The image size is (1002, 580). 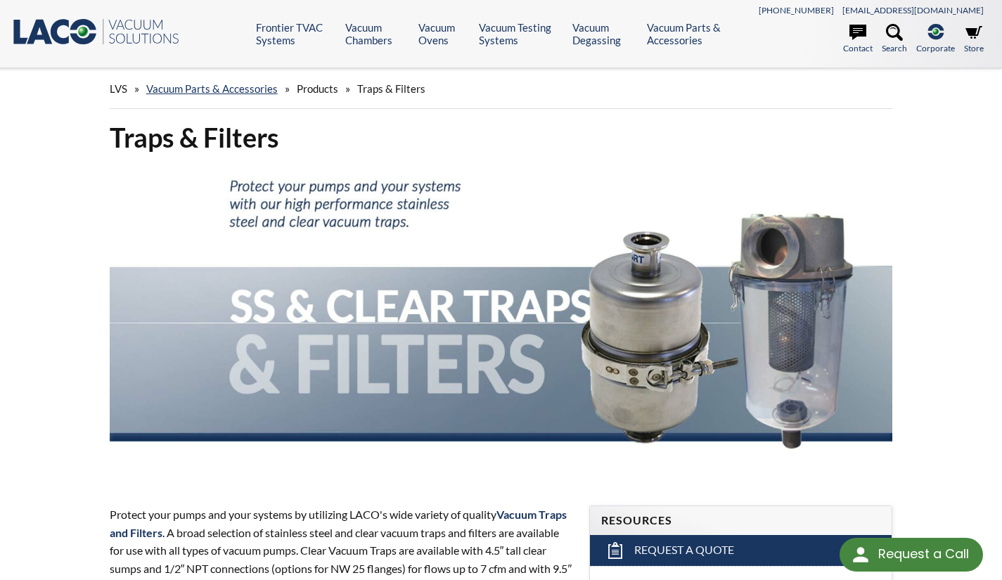 What do you see at coordinates (857, 39) in the screenshot?
I see `a: Contact` at bounding box center [857, 39].